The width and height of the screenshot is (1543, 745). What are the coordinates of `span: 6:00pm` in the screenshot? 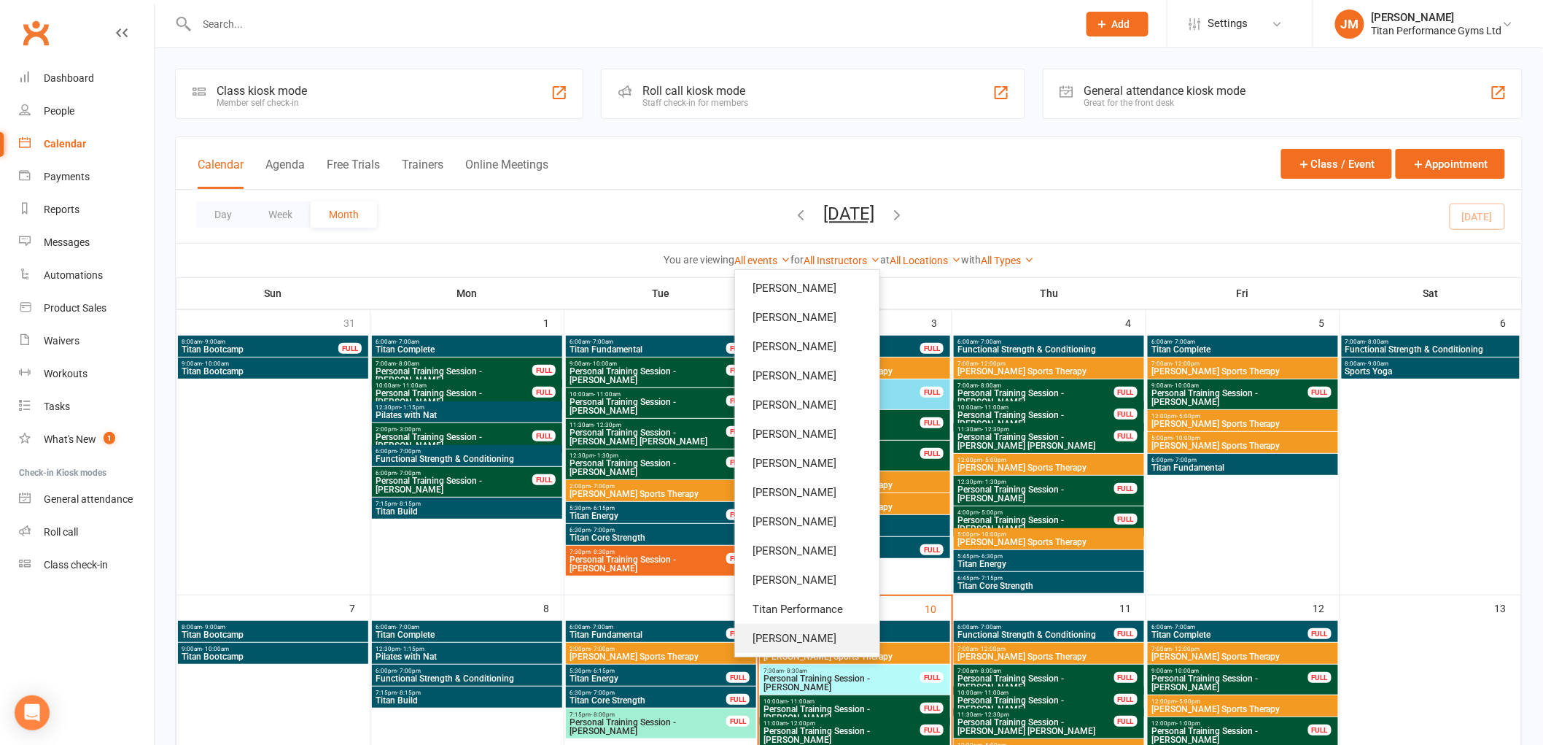 It's located at (467, 451).